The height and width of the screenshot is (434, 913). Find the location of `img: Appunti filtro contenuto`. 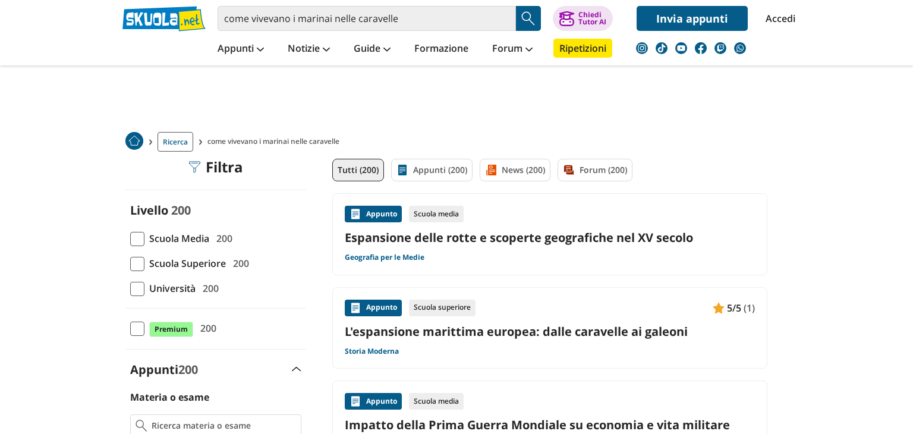

img: Appunti filtro contenuto is located at coordinates (403, 170).